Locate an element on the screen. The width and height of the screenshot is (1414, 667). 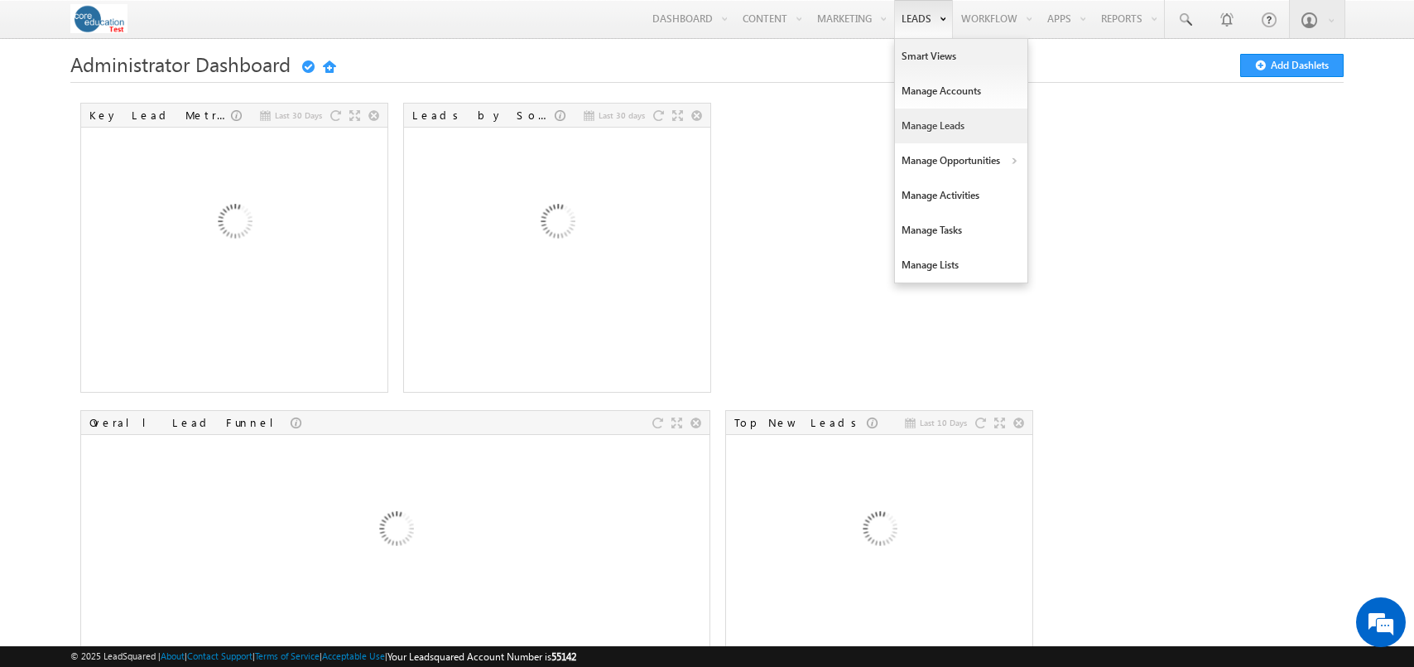
span: Last 10 Days is located at coordinates (943, 422).